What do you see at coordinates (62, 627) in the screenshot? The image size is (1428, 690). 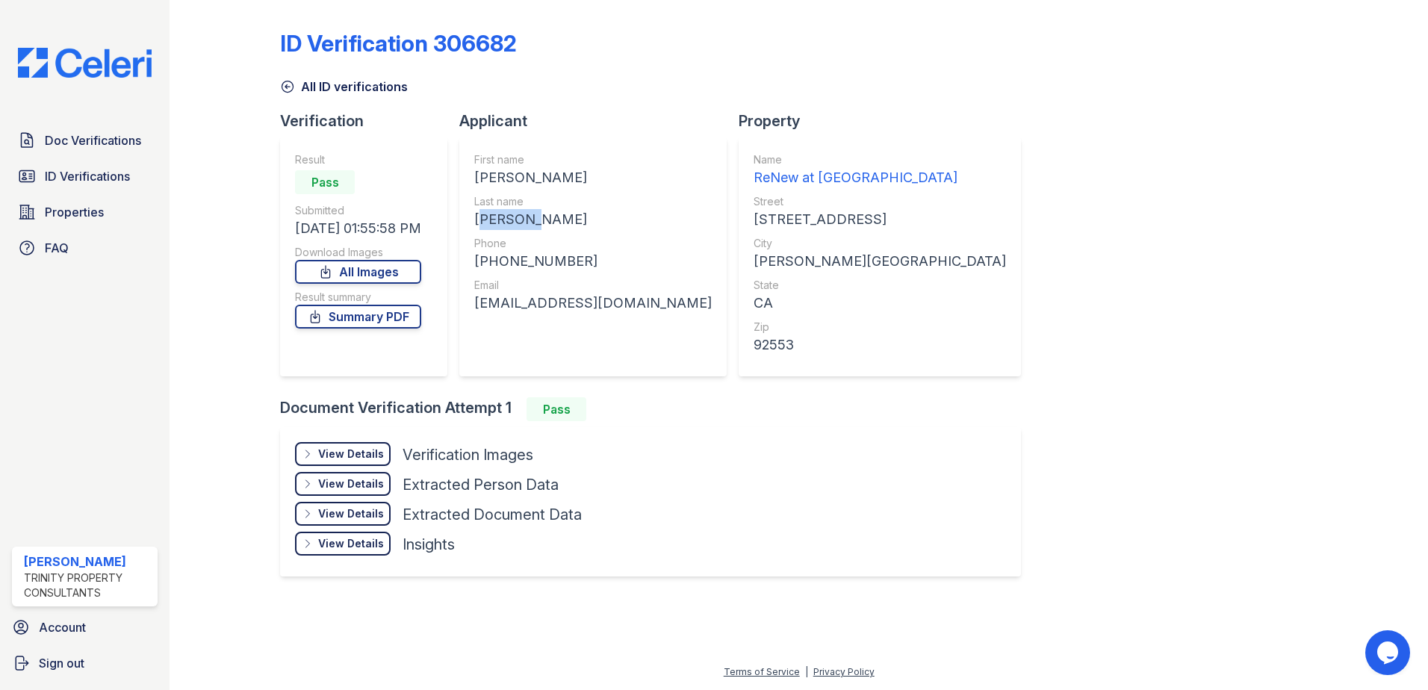 I see `span: Account` at bounding box center [62, 627].